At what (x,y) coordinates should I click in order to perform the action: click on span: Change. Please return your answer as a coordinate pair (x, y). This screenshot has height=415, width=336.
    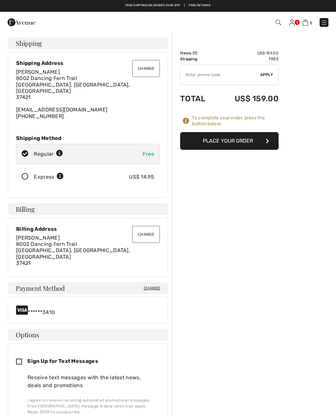
    Looking at the image, I should click on (152, 288).